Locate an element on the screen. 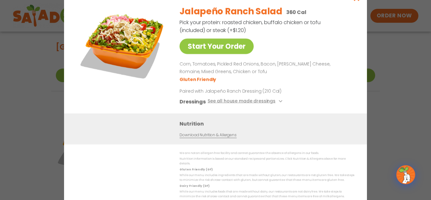  h3: Dressings is located at coordinates (193, 101).